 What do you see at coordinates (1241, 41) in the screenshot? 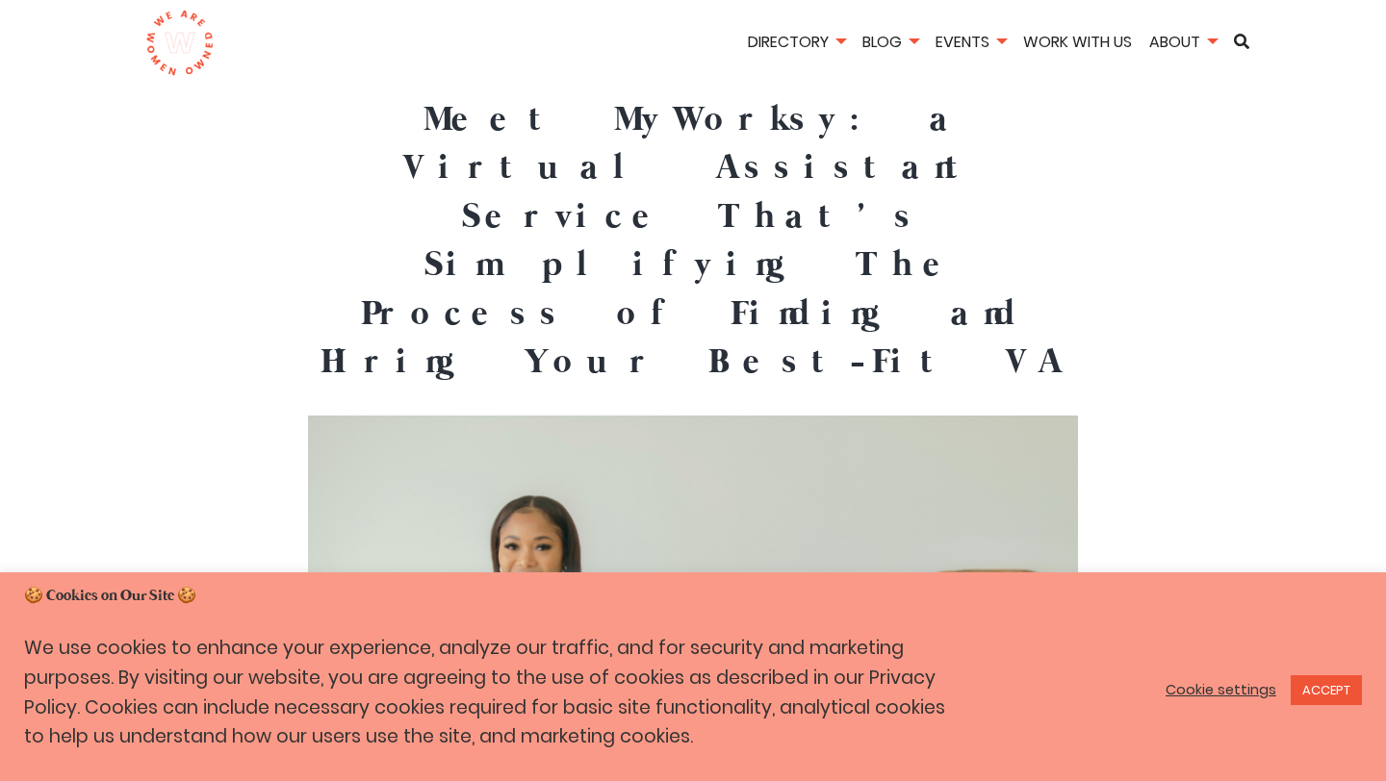
I see `a: Search` at bounding box center [1241, 41].